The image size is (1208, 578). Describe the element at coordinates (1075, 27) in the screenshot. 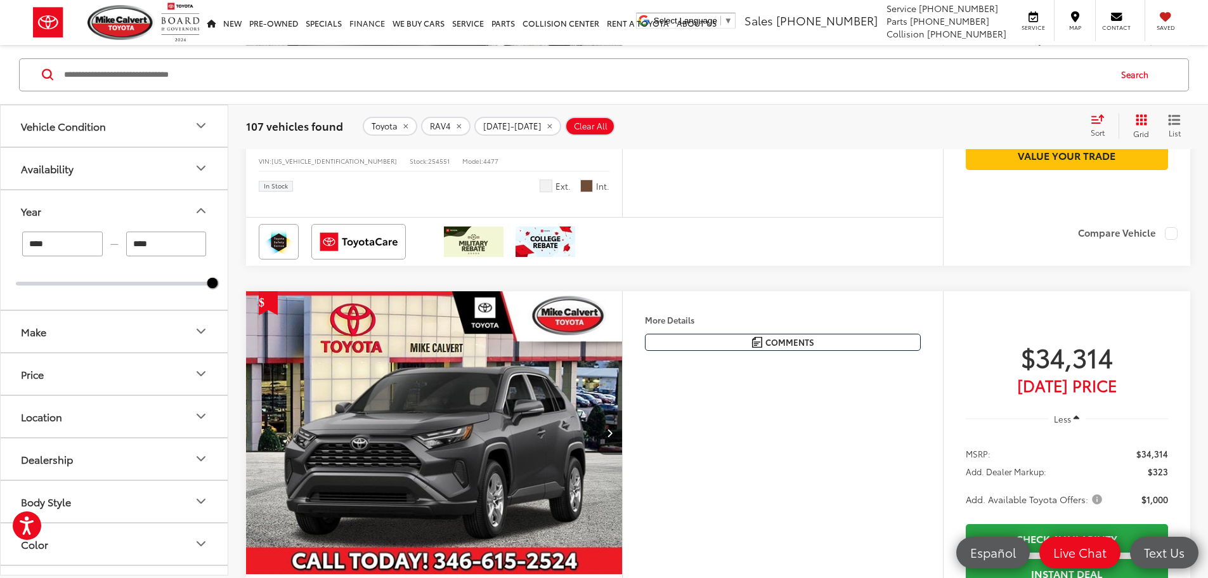

I see `span: Map` at that location.